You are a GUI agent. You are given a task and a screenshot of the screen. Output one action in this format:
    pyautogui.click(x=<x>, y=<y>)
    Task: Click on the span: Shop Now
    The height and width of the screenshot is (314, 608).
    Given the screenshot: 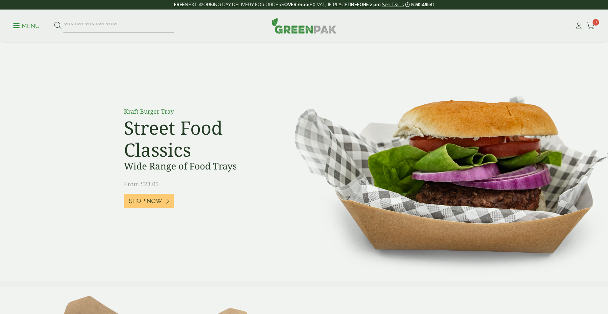 What is the action you would take?
    pyautogui.click(x=145, y=201)
    